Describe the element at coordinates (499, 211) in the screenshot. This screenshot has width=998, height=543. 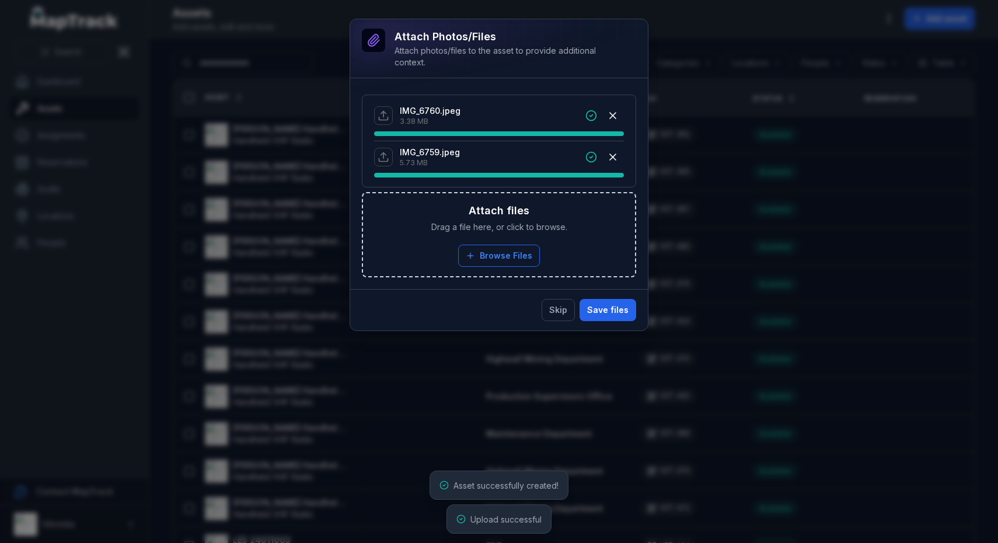
I see `h3: Attach files` at that location.